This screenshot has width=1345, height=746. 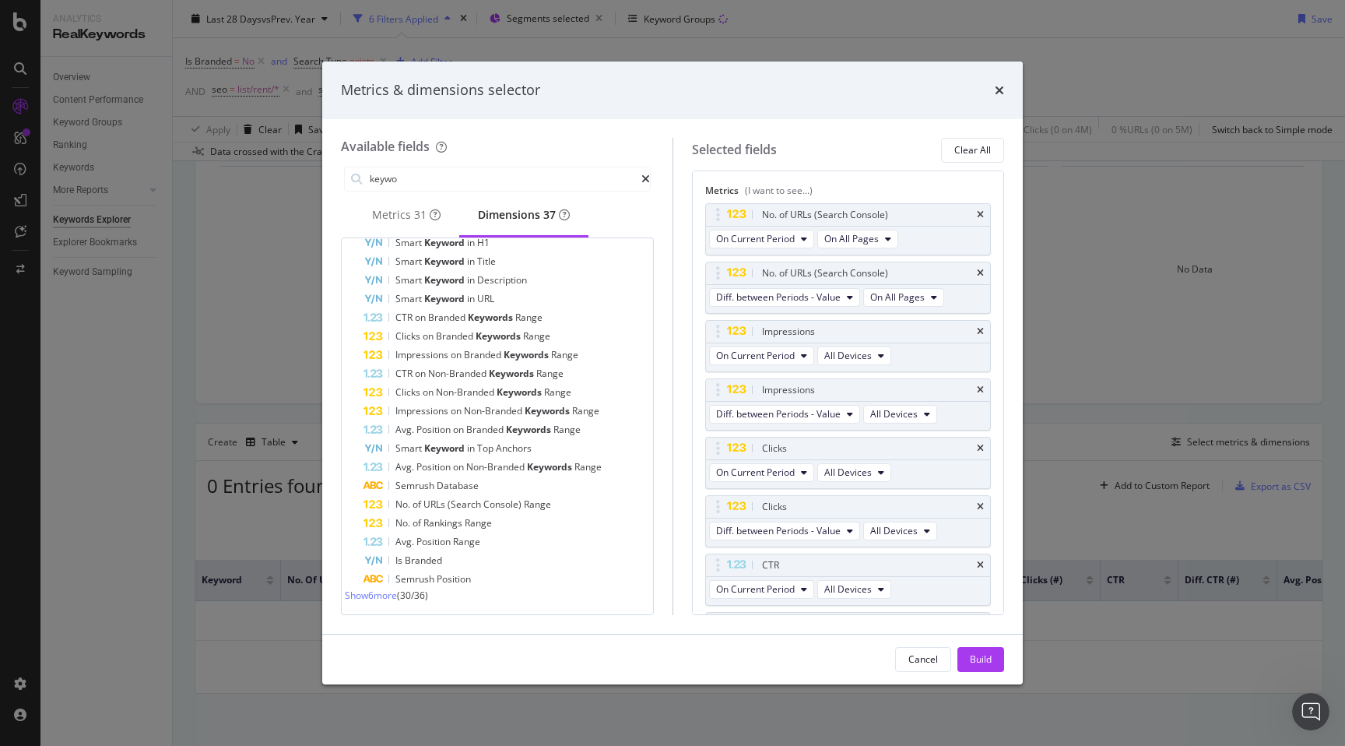 What do you see at coordinates (494, 410) in the screenshot?
I see `span: Non-Branded` at bounding box center [494, 410].